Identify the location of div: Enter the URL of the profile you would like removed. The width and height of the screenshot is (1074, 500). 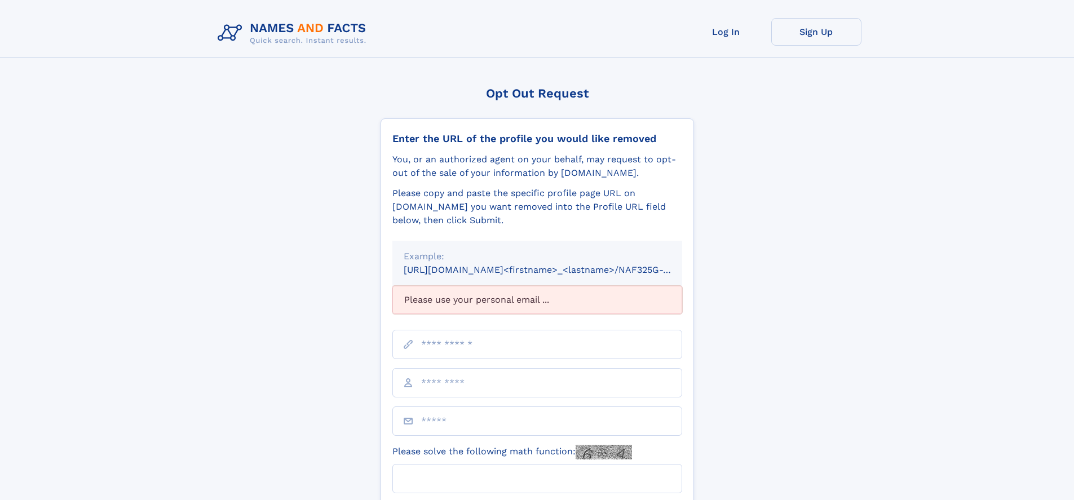
(538, 139).